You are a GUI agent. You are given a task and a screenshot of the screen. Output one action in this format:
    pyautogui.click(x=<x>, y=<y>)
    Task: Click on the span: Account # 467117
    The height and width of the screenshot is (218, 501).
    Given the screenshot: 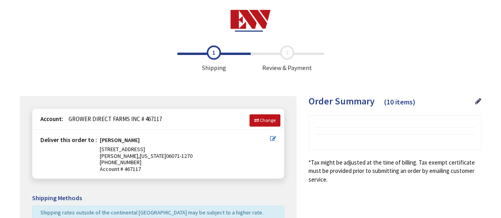 What is the action you would take?
    pyautogui.click(x=185, y=169)
    